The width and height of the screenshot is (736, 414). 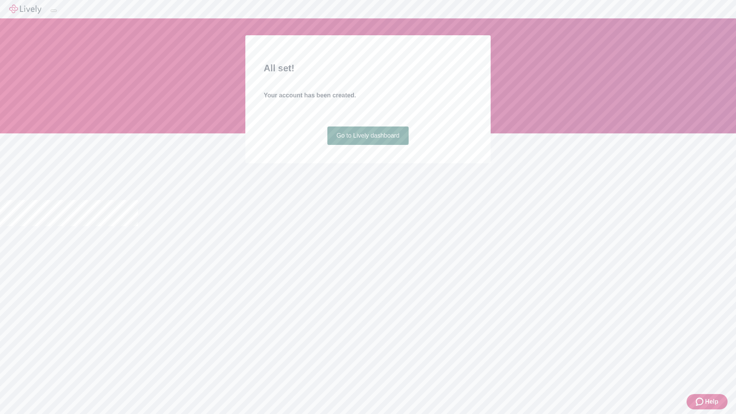 I want to click on span: Help, so click(x=712, y=402).